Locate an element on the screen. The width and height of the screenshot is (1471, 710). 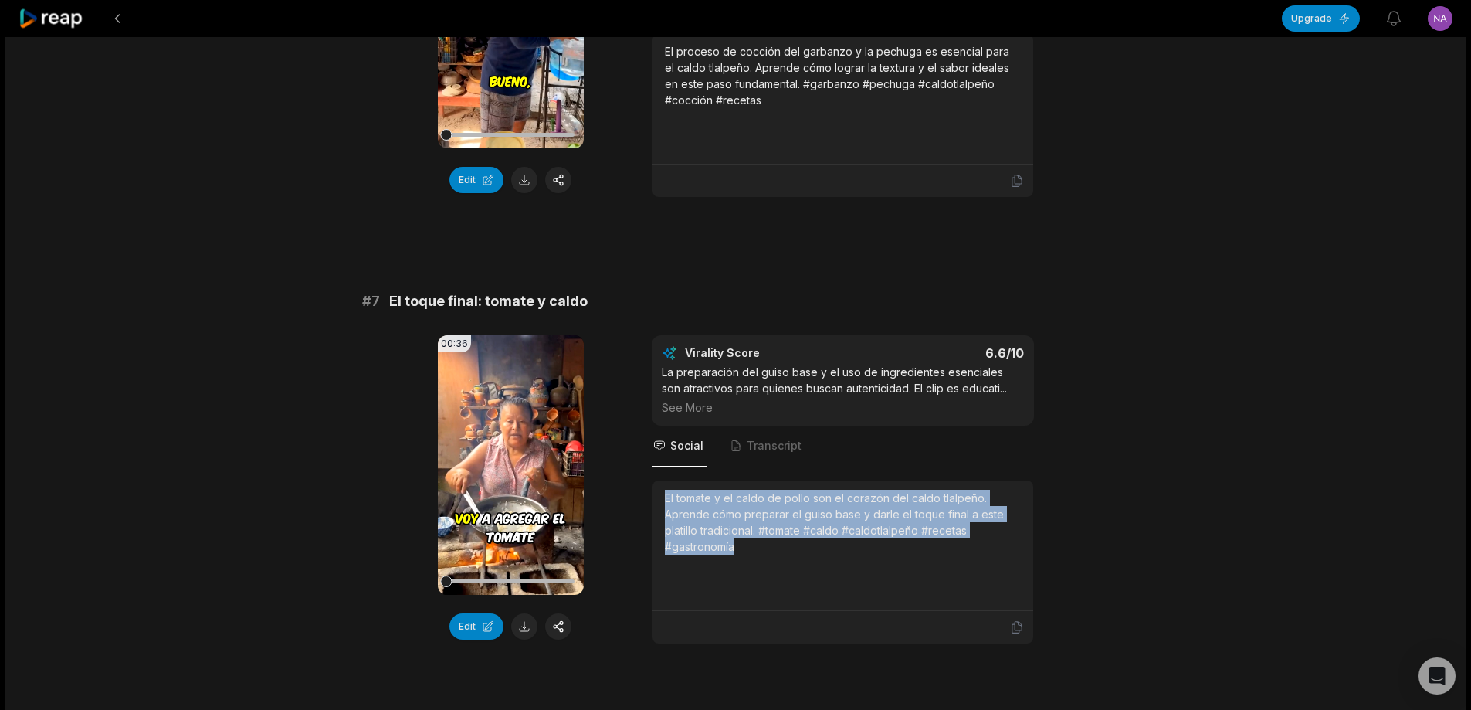
div: Open Intercom Messenger is located at coordinates (1437, 676).